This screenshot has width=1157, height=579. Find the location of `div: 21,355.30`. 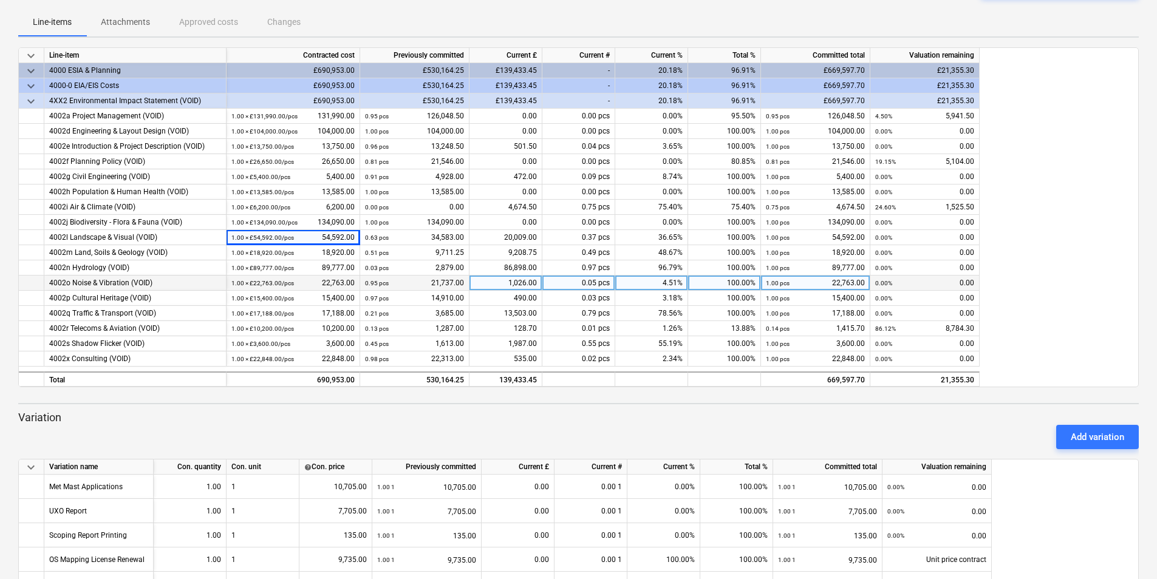

div: 21,355.30 is located at coordinates (924, 380).